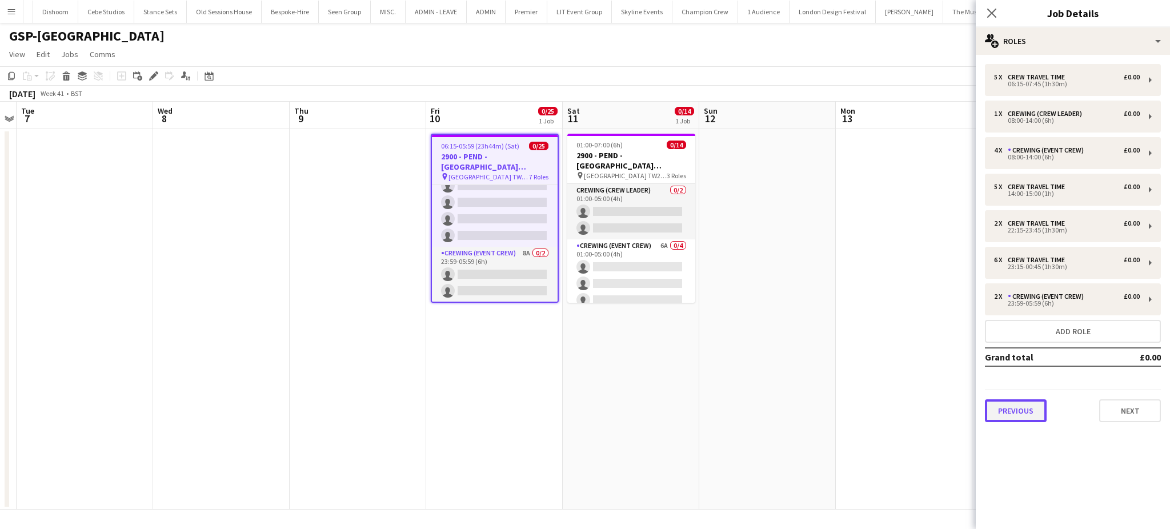 The image size is (1170, 529). What do you see at coordinates (43, 54) in the screenshot?
I see `span: Edit` at bounding box center [43, 54].